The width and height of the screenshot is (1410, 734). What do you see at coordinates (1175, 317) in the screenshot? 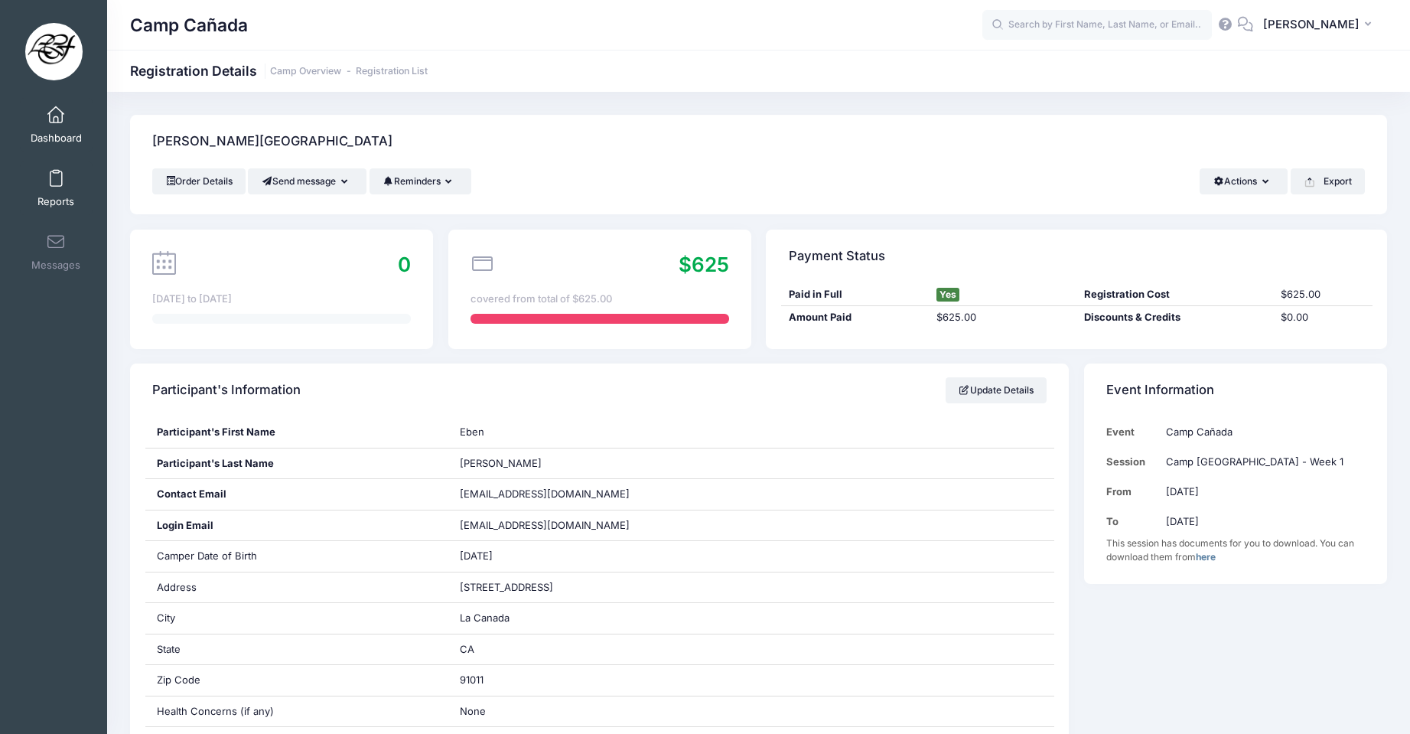
I see `div: Discounts & Credits` at bounding box center [1175, 317].